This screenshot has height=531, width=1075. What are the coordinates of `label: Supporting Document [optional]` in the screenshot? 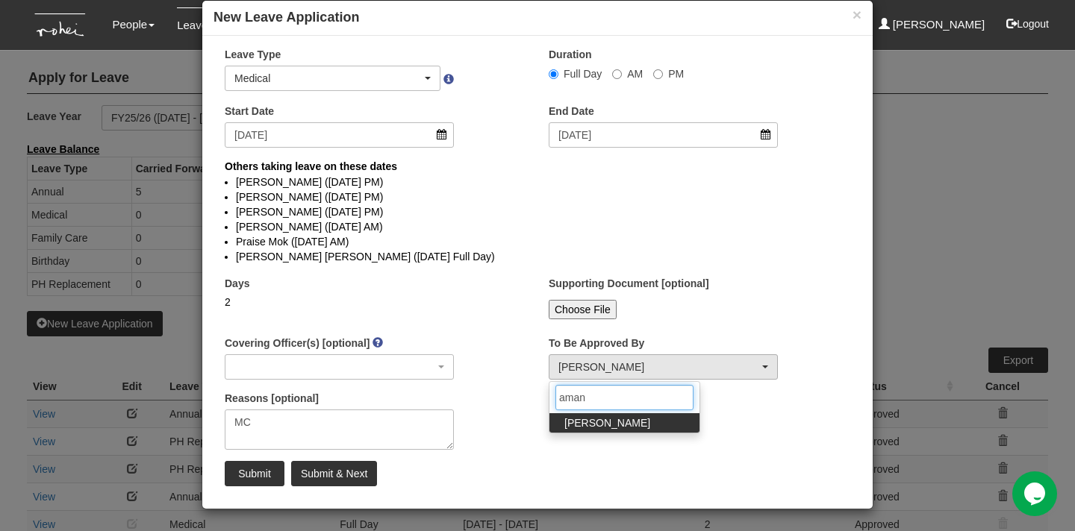 It's located at (628, 284).